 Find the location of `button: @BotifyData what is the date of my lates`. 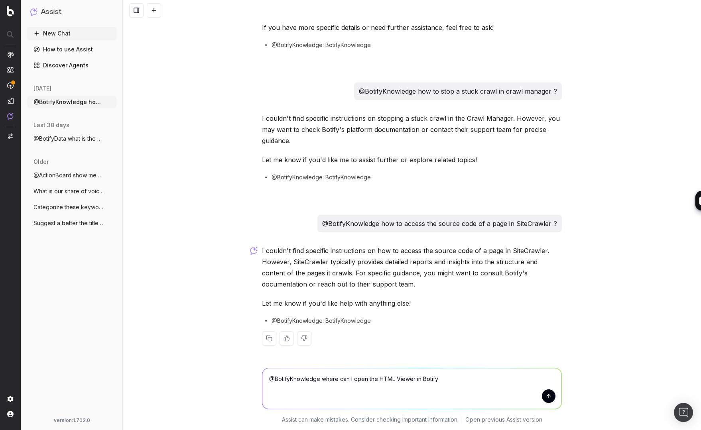

button: @BotifyData what is the date of my lates is located at coordinates (72, 139).